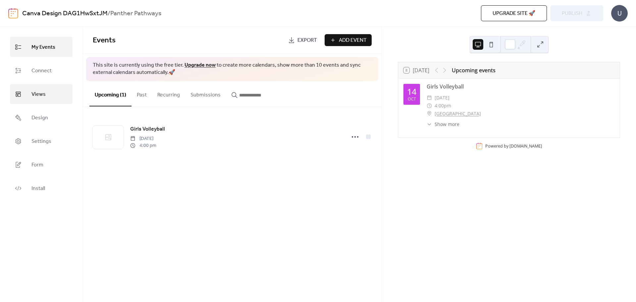 This screenshot has width=636, height=302. What do you see at coordinates (13, 13) in the screenshot?
I see `img: logo` at bounding box center [13, 13].